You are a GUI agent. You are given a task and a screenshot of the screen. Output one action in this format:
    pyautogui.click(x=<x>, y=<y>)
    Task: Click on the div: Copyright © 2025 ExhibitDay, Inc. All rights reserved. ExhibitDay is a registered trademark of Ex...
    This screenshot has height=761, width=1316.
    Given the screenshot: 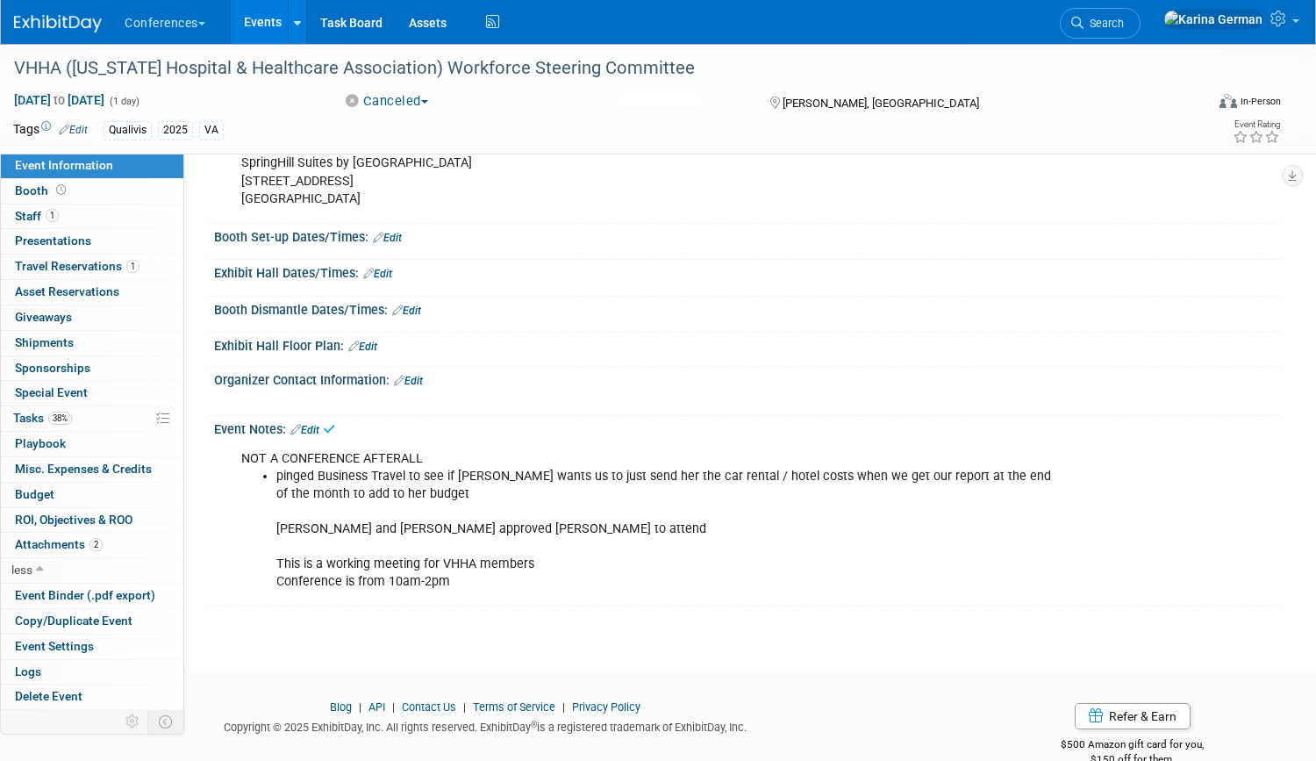 What is the action you would take?
    pyautogui.click(x=485, y=725)
    